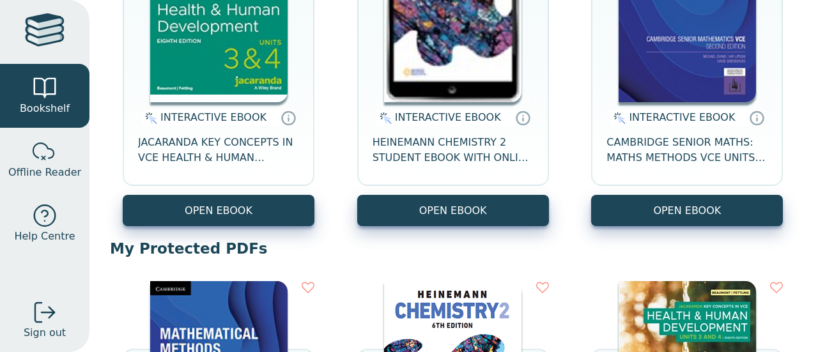  Describe the element at coordinates (45, 172) in the screenshot. I see `span: Offline Reader` at that location.